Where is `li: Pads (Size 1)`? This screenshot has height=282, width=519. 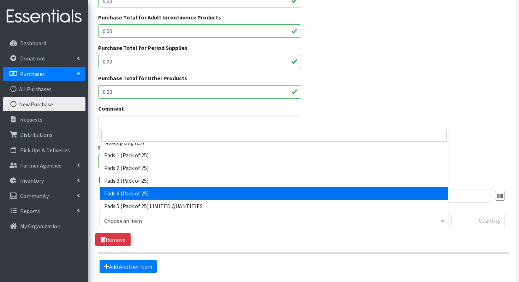
li: Pads (Size 1) is located at coordinates (274, 218).